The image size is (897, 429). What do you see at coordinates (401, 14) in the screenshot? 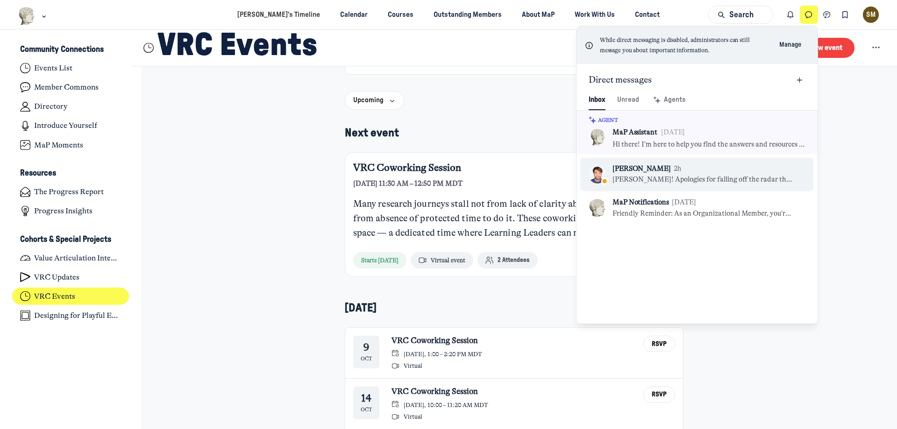
I see `a: Courses` at bounding box center [401, 14].